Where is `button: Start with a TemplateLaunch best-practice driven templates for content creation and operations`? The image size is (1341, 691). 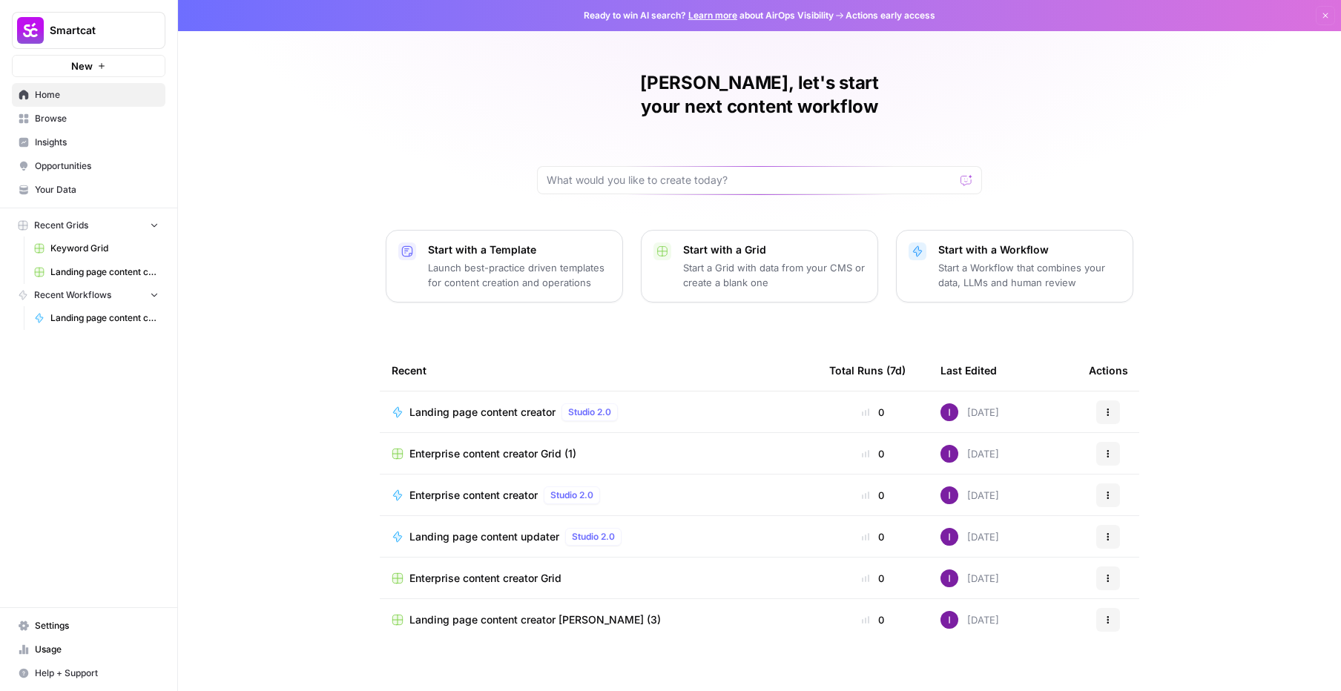
button: Start with a TemplateLaunch best-practice driven templates for content creation and operations is located at coordinates (504, 266).